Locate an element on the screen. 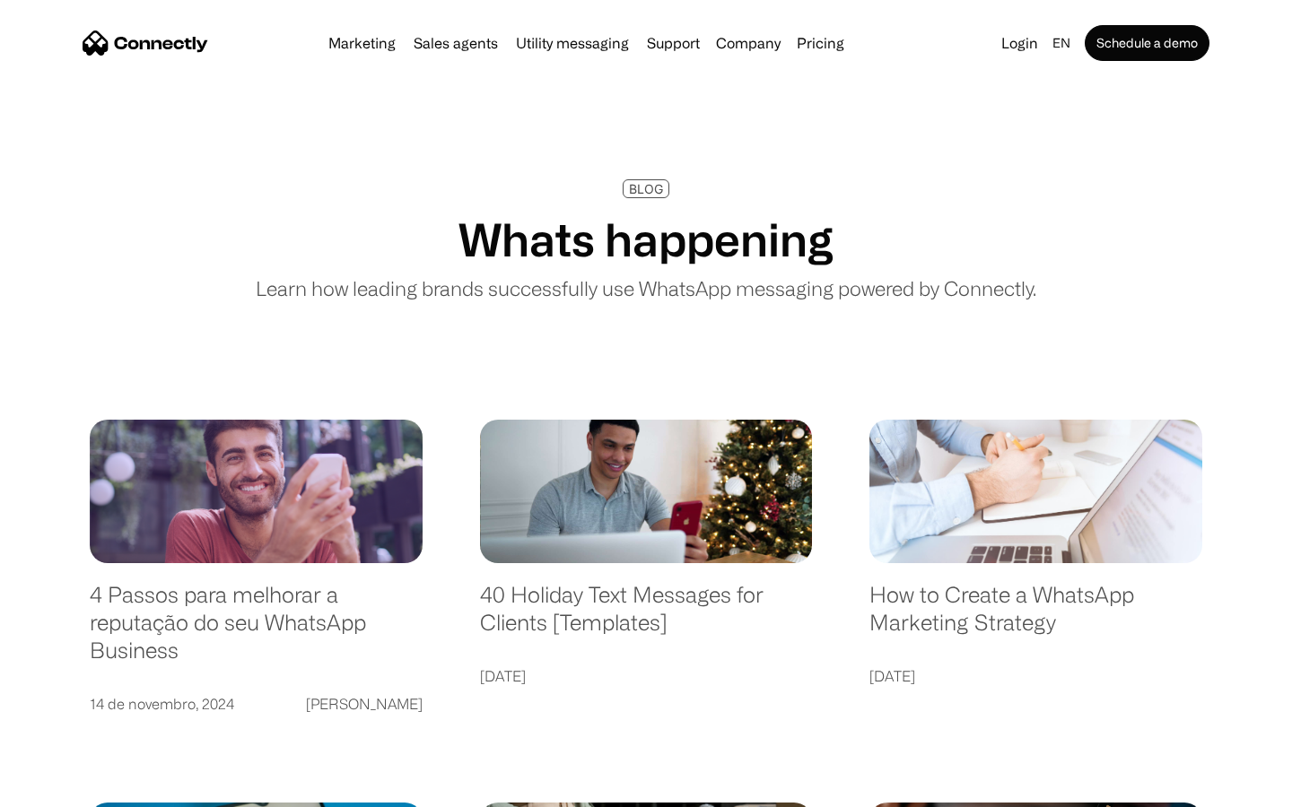 This screenshot has height=807, width=1292. a: 40 Holiday Text Messages for Clients [Templates] is located at coordinates (646, 617).